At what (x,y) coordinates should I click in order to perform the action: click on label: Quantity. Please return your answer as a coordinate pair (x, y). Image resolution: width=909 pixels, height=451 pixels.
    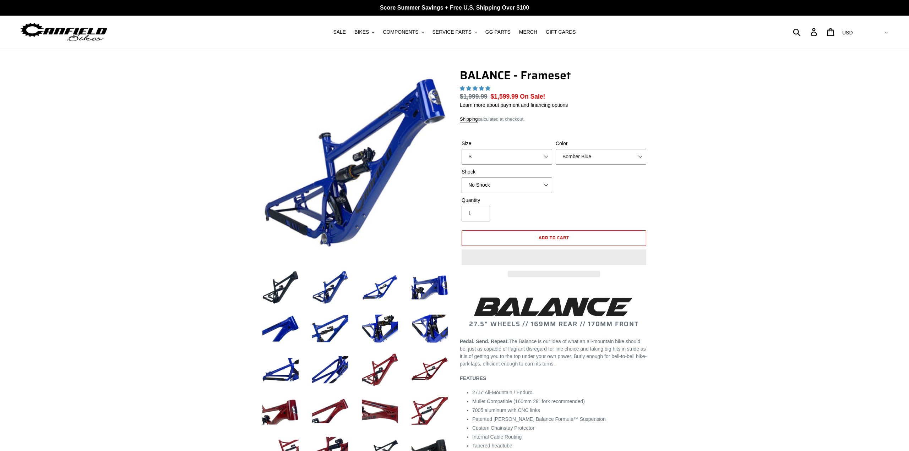
    Looking at the image, I should click on (507, 200).